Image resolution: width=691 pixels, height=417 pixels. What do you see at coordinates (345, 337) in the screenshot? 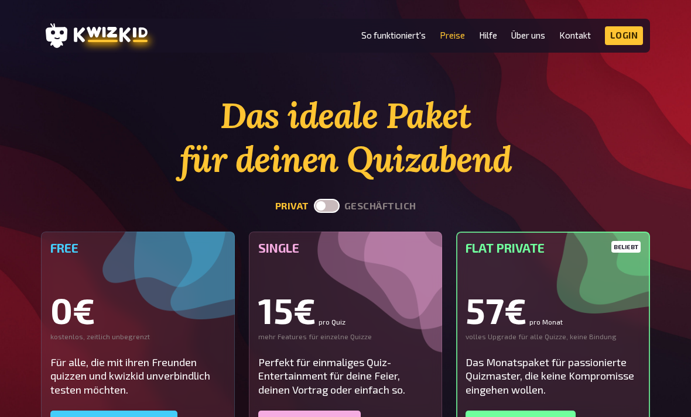
I see `div: mehr Features für einzelne Quizze` at bounding box center [345, 337].